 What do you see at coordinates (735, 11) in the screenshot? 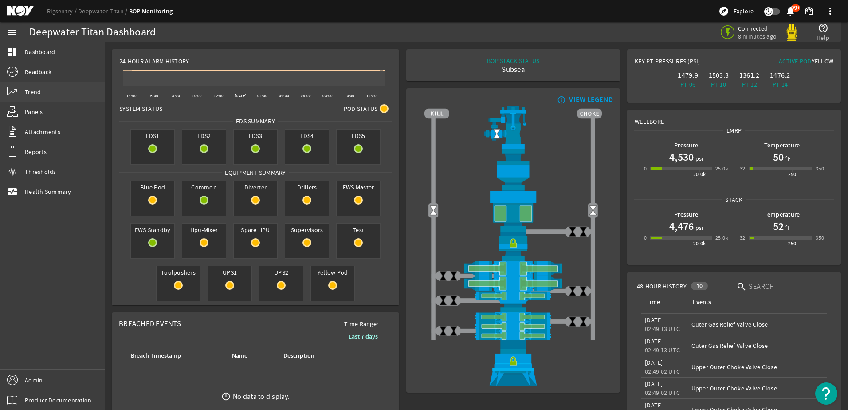
I see `button: Explore` at bounding box center [735, 11].